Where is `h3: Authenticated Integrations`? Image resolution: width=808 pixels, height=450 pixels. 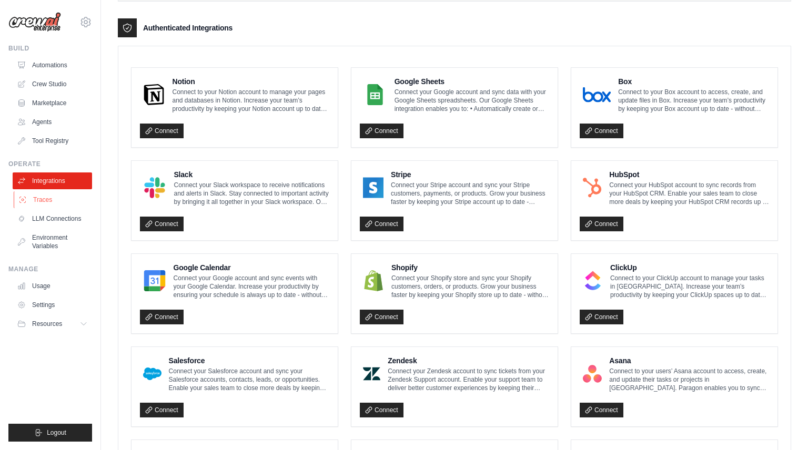 h3: Authenticated Integrations is located at coordinates (188, 28).